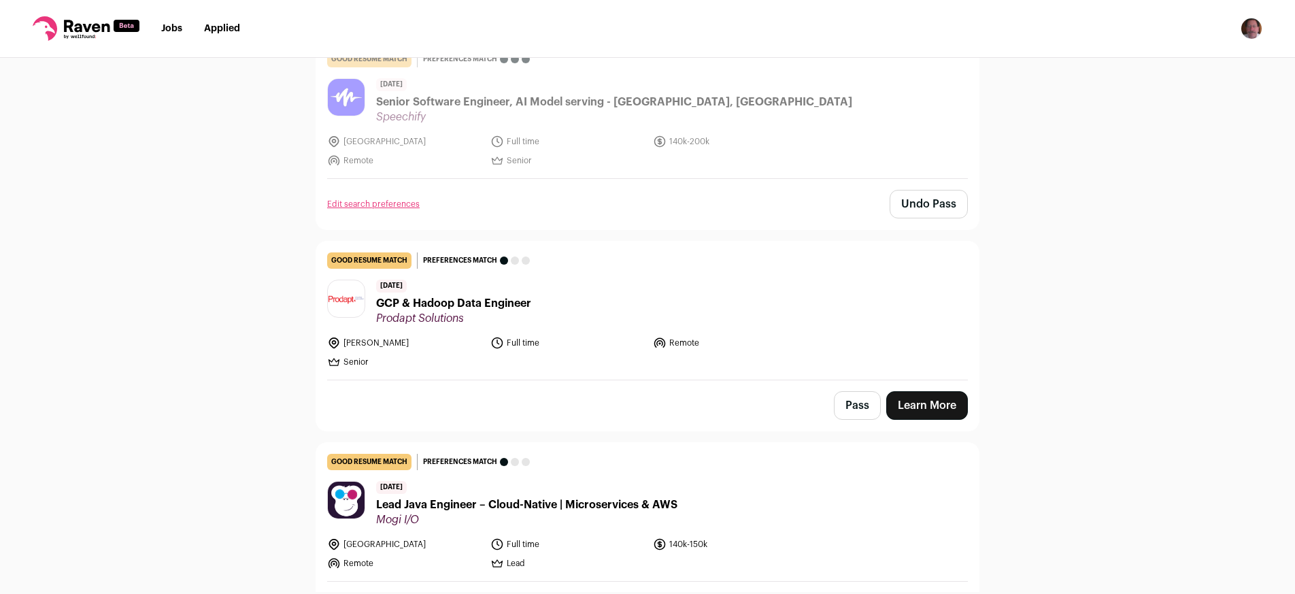  Describe the element at coordinates (1252, 29) in the screenshot. I see `img: 14410719-medium_jpg` at that location.